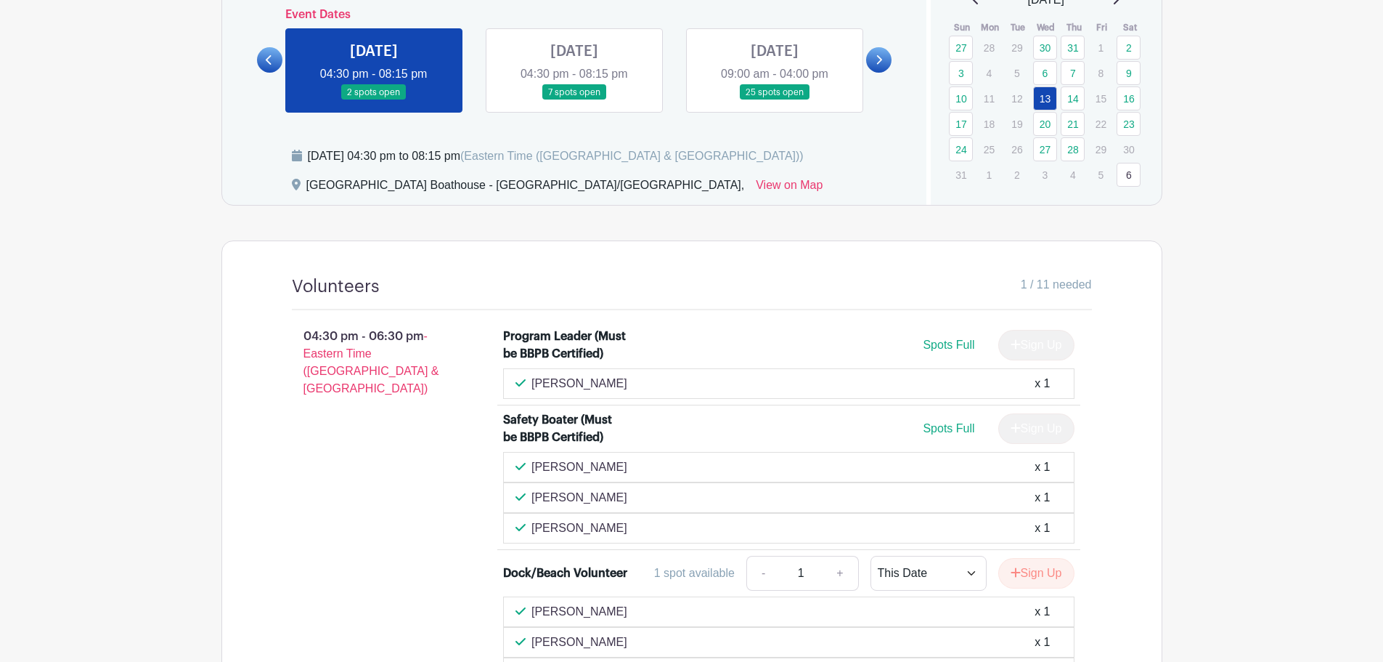  What do you see at coordinates (565, 573) in the screenshot?
I see `div: Dock/Beach Volunteer` at bounding box center [565, 573].